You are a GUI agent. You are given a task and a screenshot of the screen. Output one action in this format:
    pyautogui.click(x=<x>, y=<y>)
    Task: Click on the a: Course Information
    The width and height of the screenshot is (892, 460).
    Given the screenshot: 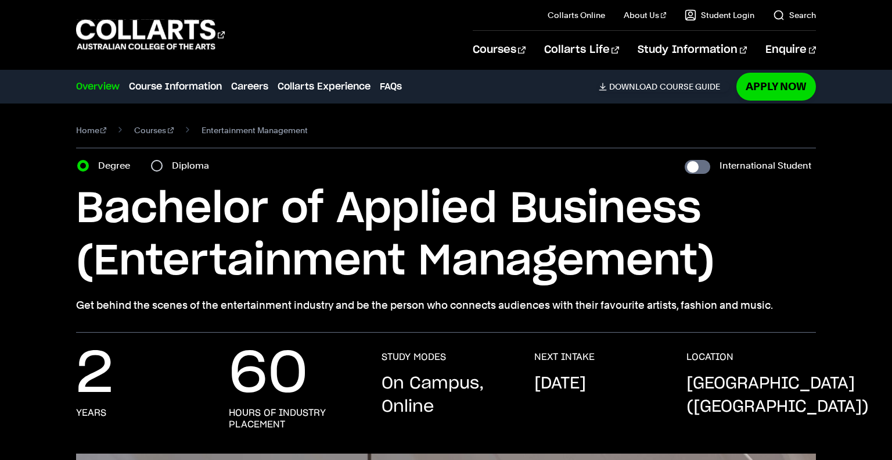 What is the action you would take?
    pyautogui.click(x=175, y=87)
    